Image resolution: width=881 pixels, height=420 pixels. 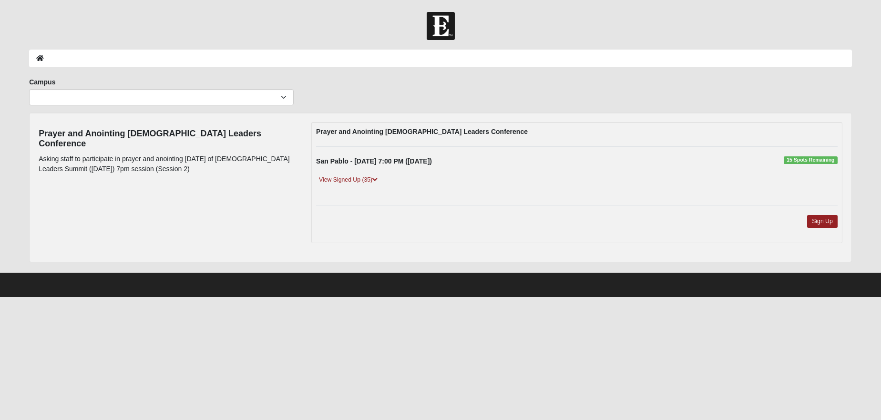 What do you see at coordinates (348, 180) in the screenshot?
I see `a: View Signed Up (35)` at bounding box center [348, 180].